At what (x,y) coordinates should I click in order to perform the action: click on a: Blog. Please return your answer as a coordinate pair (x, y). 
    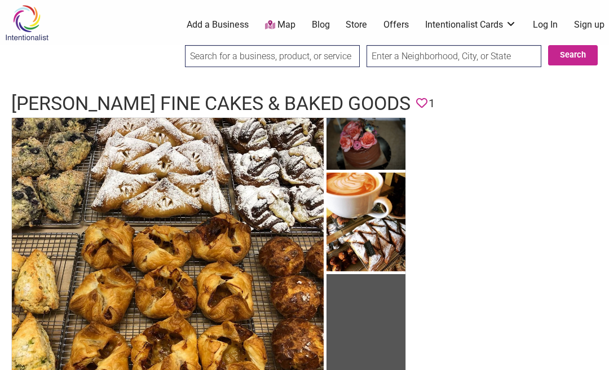
    Looking at the image, I should click on (321, 25).